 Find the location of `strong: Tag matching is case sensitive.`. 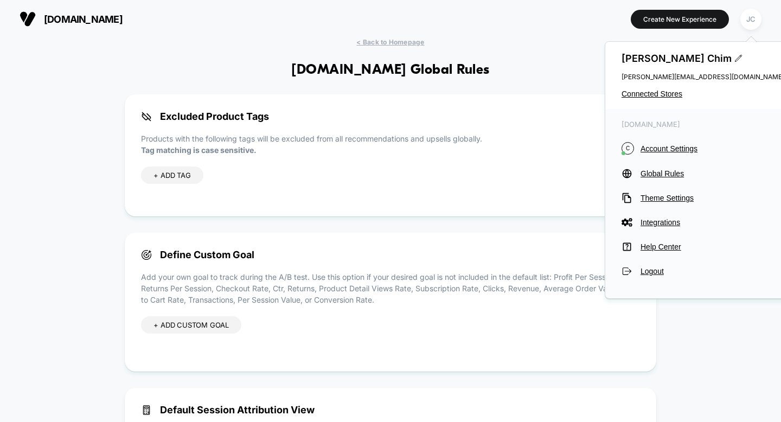

strong: Tag matching is case sensitive. is located at coordinates (199, 150).